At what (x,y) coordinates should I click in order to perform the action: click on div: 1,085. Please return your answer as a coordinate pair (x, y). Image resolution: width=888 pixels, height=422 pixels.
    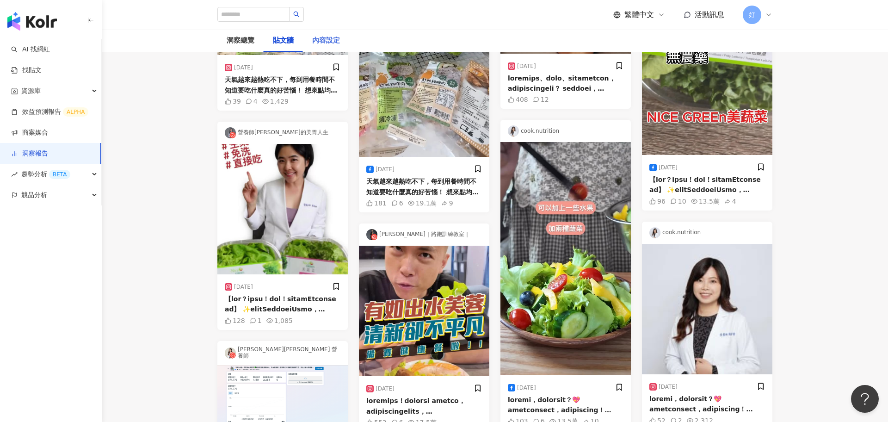
    Looking at the image, I should click on (279, 321).